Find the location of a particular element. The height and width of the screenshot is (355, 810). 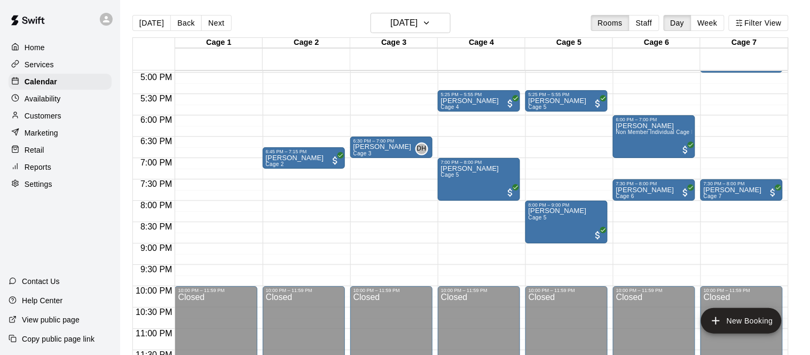

span: Cage 7 is located at coordinates (712, 196).